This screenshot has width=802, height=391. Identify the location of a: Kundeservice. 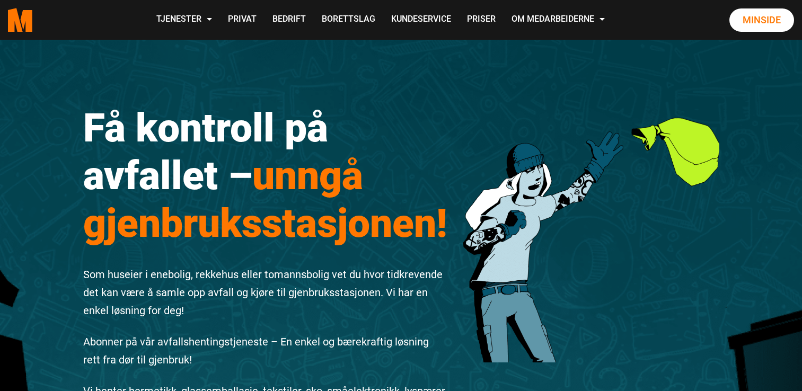
(421, 20).